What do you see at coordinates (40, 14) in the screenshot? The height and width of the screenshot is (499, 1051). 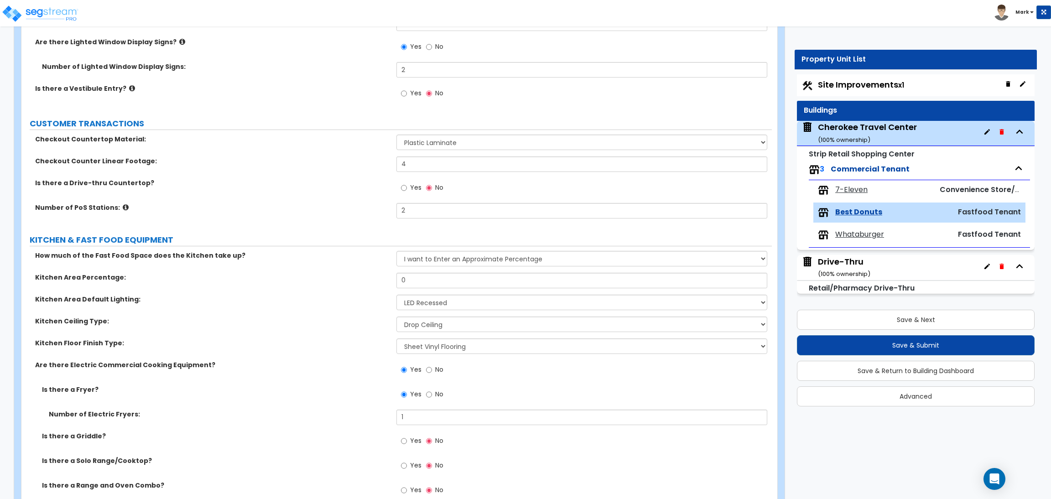 I see `img: logo_pro_r.png` at bounding box center [40, 14].